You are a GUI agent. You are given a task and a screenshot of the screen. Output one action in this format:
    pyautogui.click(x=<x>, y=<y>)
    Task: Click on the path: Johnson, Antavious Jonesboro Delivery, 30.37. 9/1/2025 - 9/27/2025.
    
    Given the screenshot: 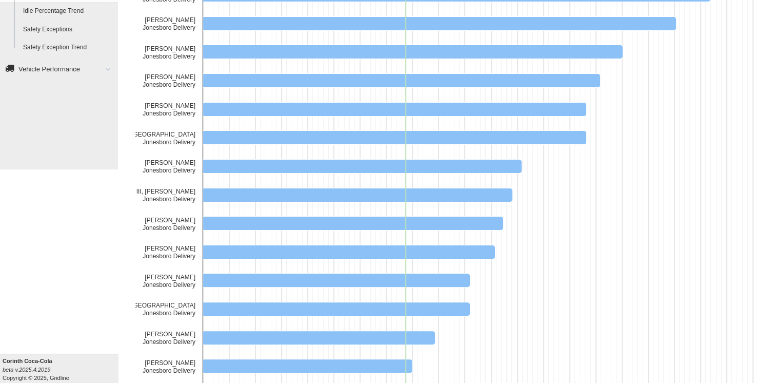 What is the action you would take?
    pyautogui.click(x=402, y=80)
    